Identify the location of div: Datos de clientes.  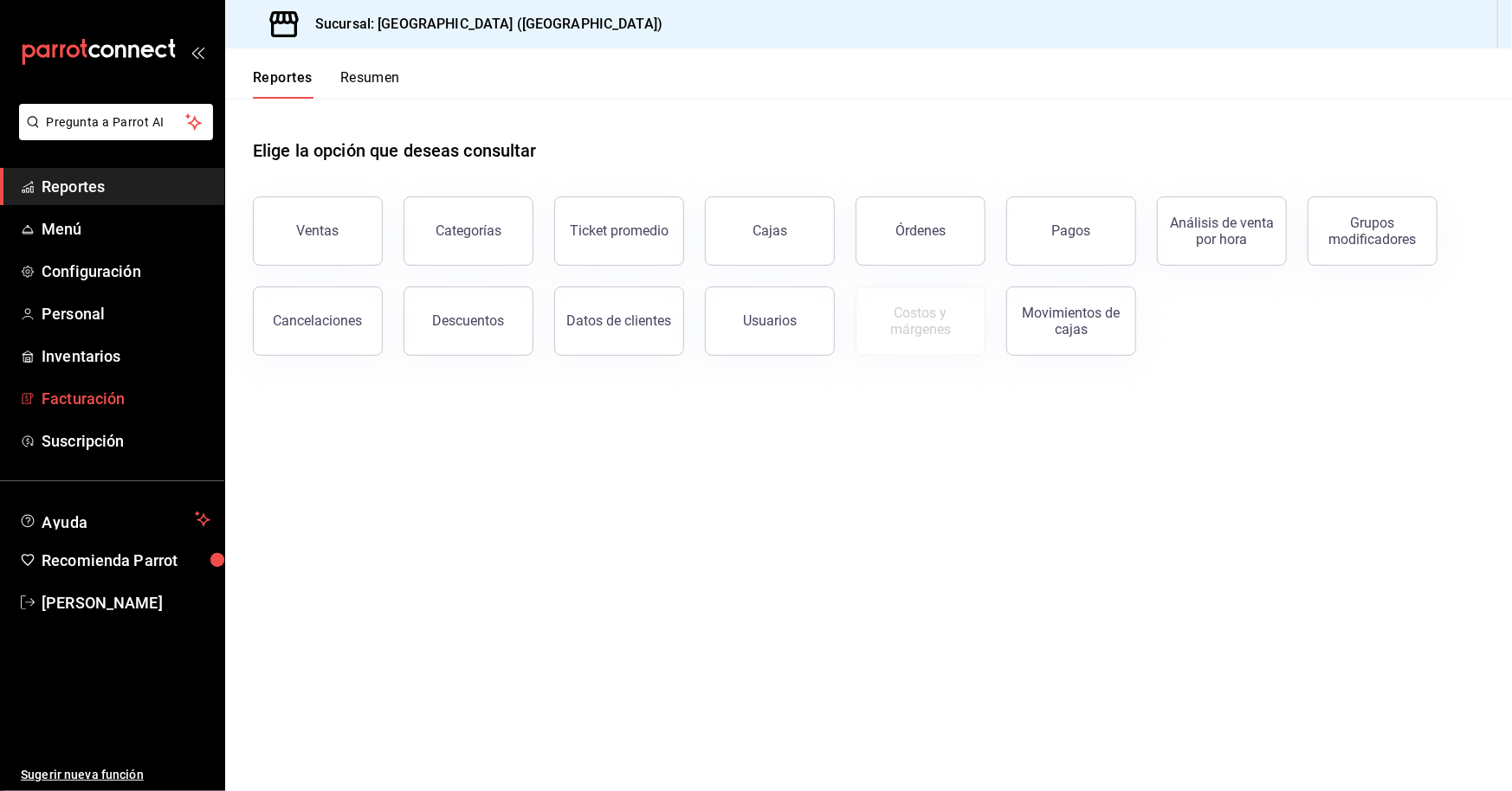
(619, 320).